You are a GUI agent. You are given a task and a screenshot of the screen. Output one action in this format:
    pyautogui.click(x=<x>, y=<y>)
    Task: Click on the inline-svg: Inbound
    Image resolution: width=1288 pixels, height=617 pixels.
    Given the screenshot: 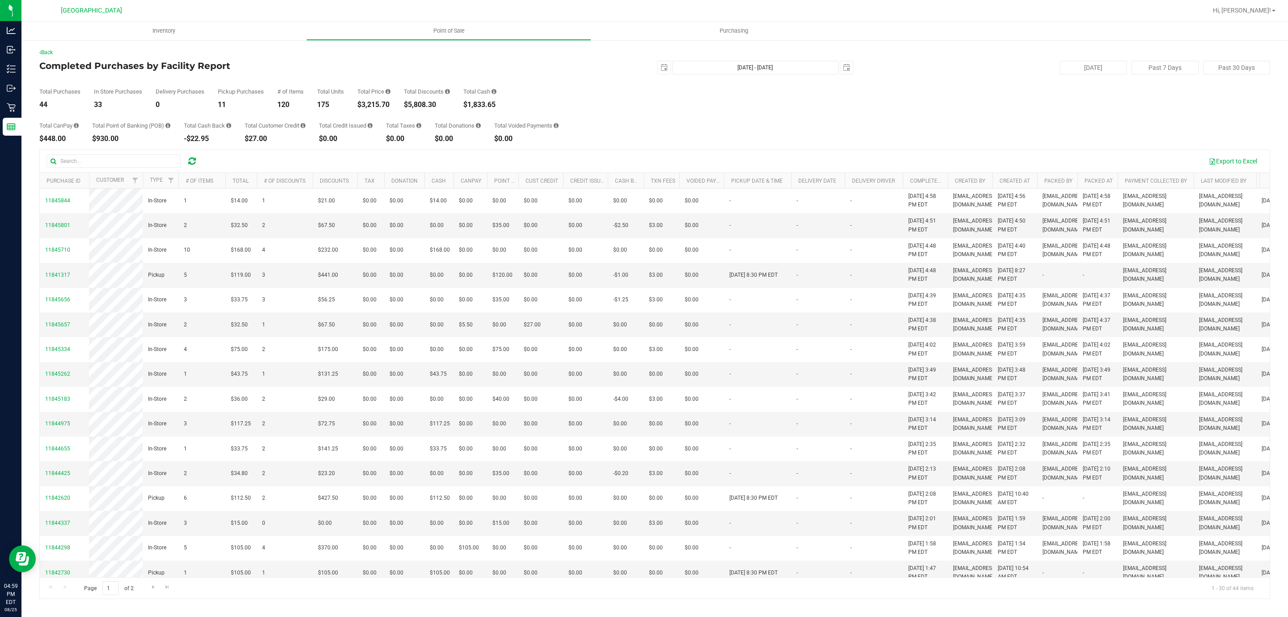 What is the action you would take?
    pyautogui.click(x=11, y=50)
    